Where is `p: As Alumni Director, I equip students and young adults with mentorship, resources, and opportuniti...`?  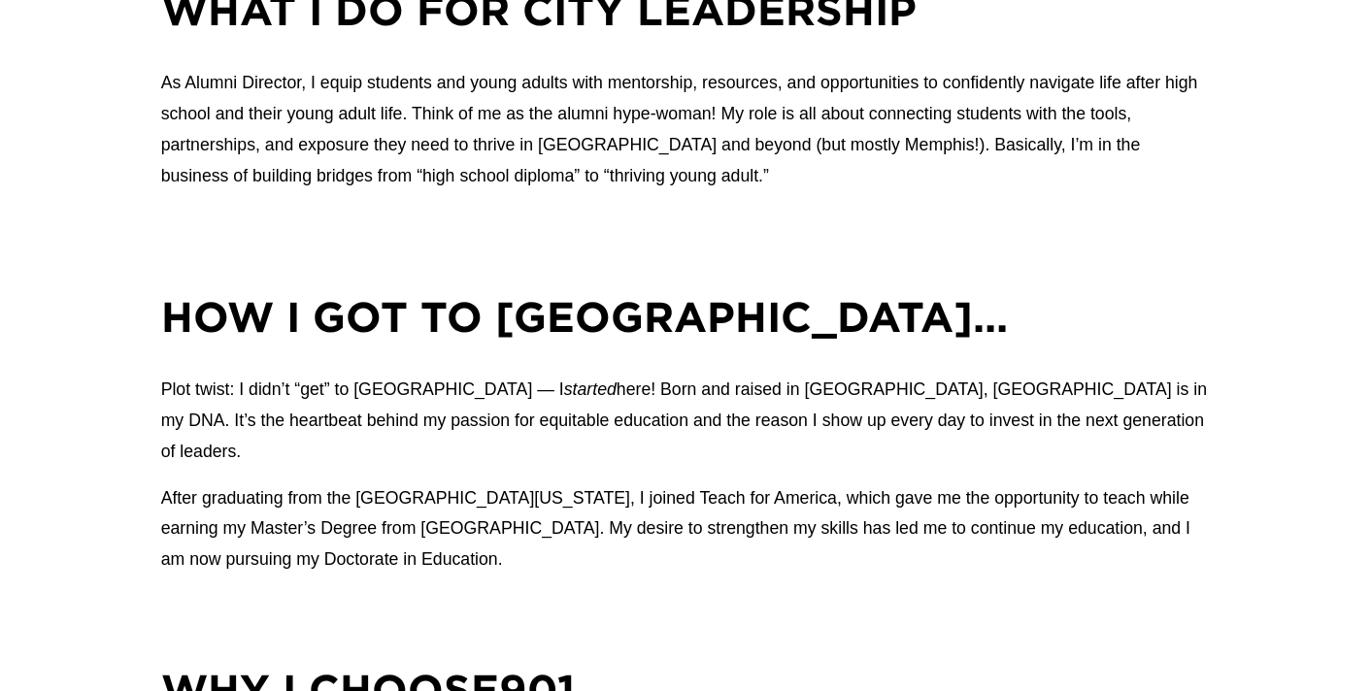
p: As Alumni Director, I equip students and young adults with mentorship, resources, and opportuniti... is located at coordinates (686, 129).